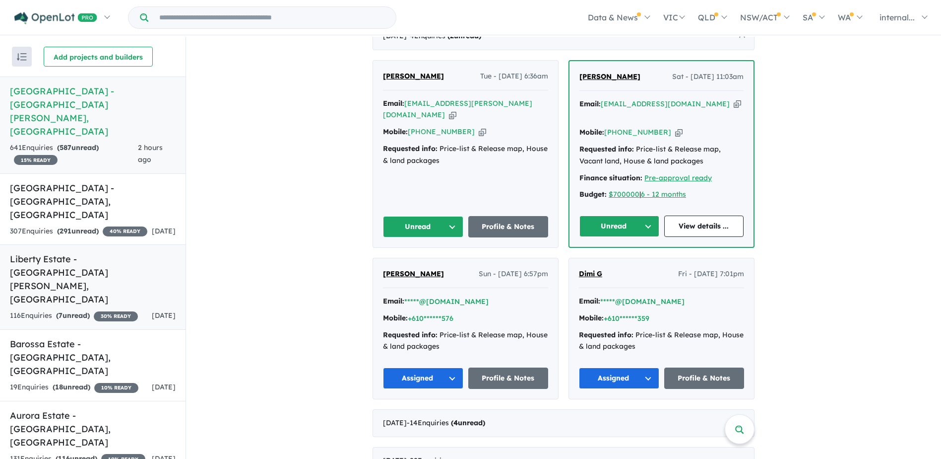  Describe the element at coordinates (611, 178) in the screenshot. I see `strong: Finance situation:` at that location.